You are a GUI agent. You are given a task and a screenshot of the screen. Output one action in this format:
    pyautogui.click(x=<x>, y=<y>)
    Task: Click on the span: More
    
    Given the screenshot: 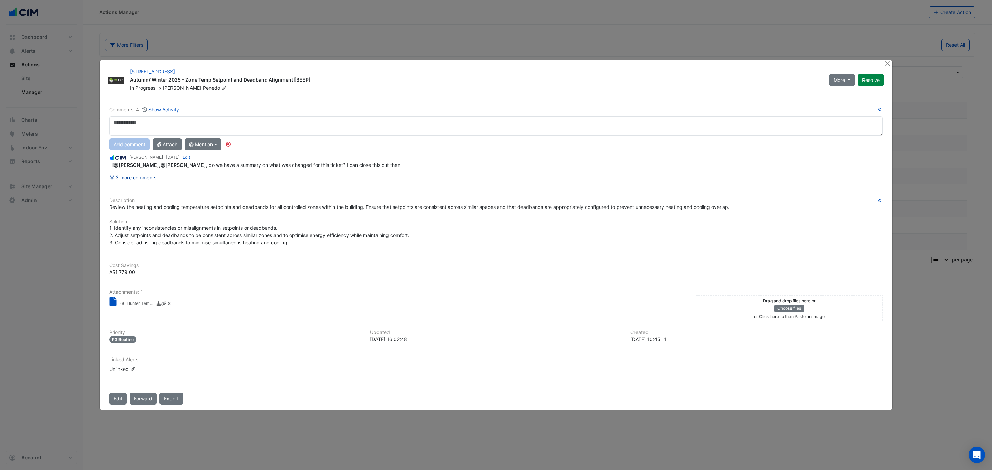 What is the action you would take?
    pyautogui.click(x=839, y=80)
    